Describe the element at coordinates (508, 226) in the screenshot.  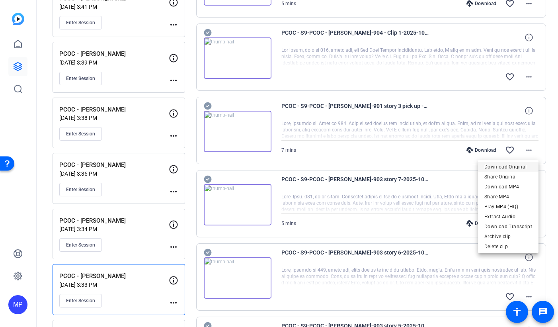
I see `span: Download Transcript` at that location.